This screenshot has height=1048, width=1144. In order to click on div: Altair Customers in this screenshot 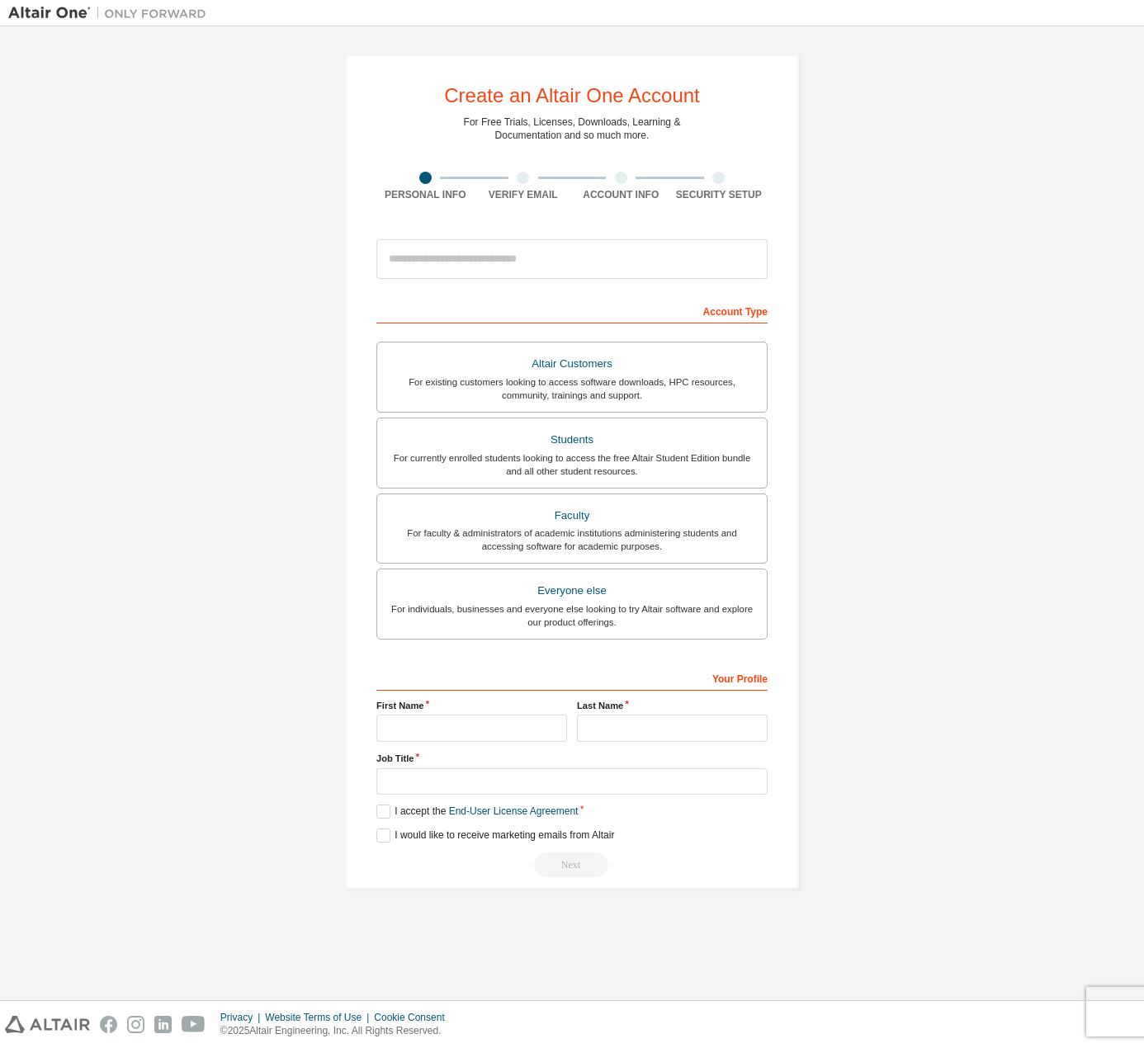, I will do `click(572, 364)`.